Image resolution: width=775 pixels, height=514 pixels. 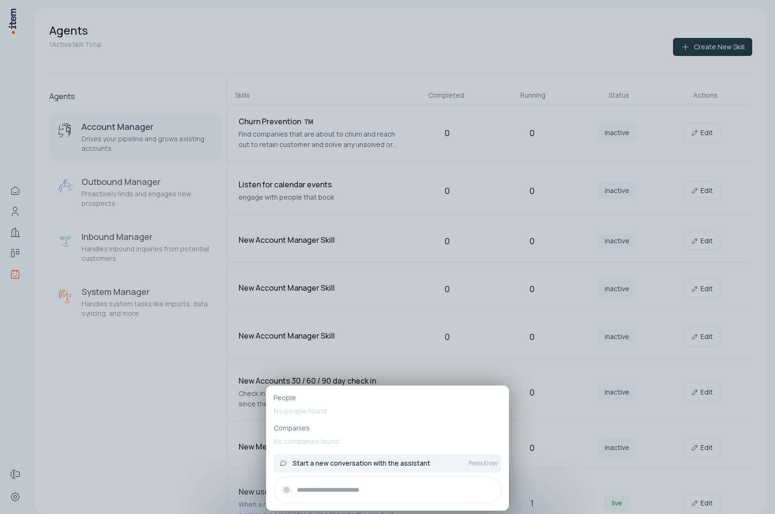 I want to click on button: Start a new conversation with the assistantPress Enter, so click(x=387, y=463).